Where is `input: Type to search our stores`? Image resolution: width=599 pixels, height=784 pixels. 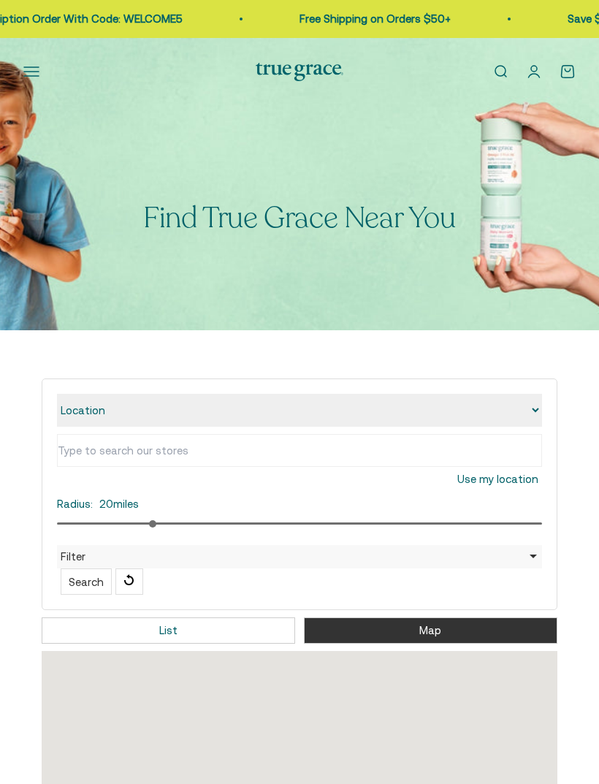
input: Type to search our stores is located at coordinates (300, 450).